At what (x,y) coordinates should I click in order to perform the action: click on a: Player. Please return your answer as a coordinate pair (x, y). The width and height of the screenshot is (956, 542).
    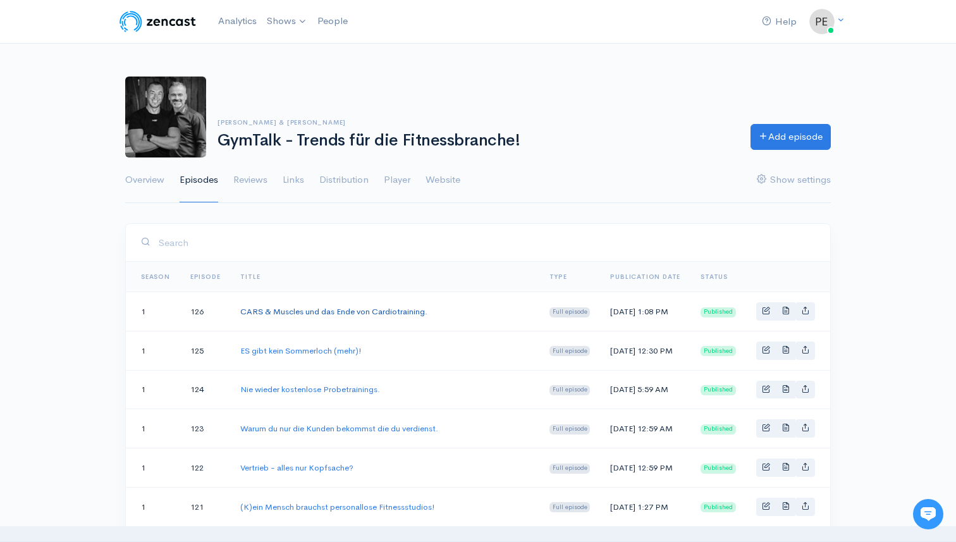
    Looking at the image, I should click on (397, 180).